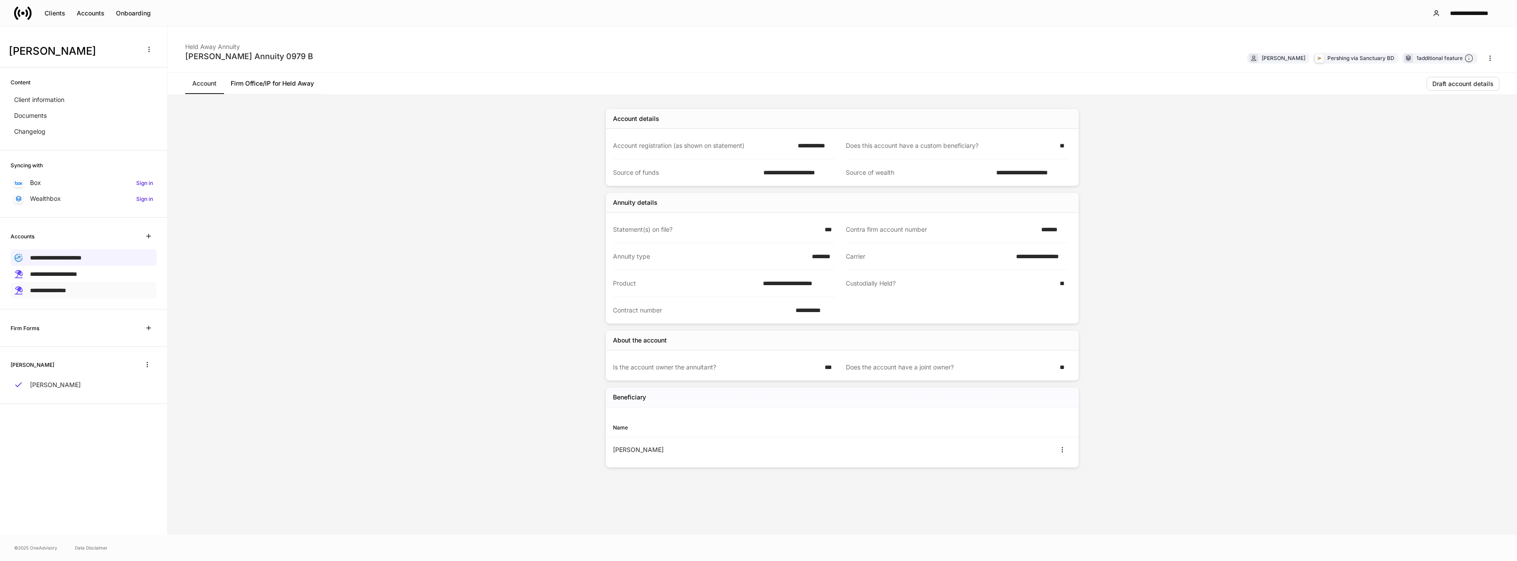  Describe the element at coordinates (83, 116) in the screenshot. I see `a: Documents` at that location.